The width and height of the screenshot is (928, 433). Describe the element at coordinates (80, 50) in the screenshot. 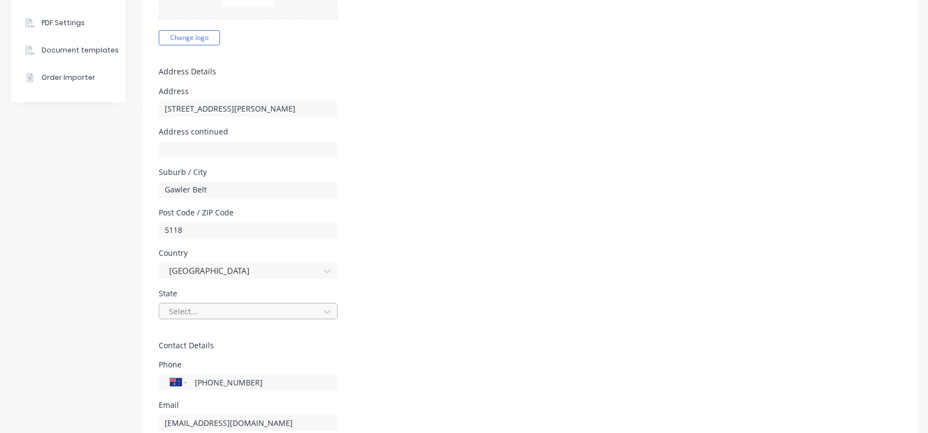

I see `div: Document templates` at that location.